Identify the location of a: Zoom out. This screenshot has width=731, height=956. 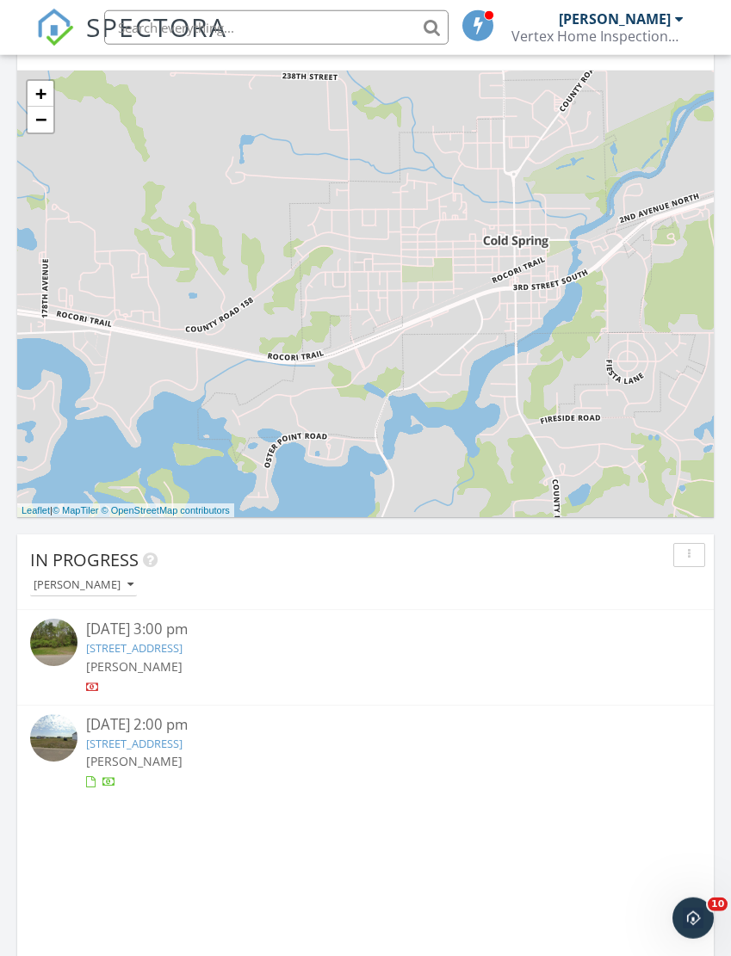
(40, 120).